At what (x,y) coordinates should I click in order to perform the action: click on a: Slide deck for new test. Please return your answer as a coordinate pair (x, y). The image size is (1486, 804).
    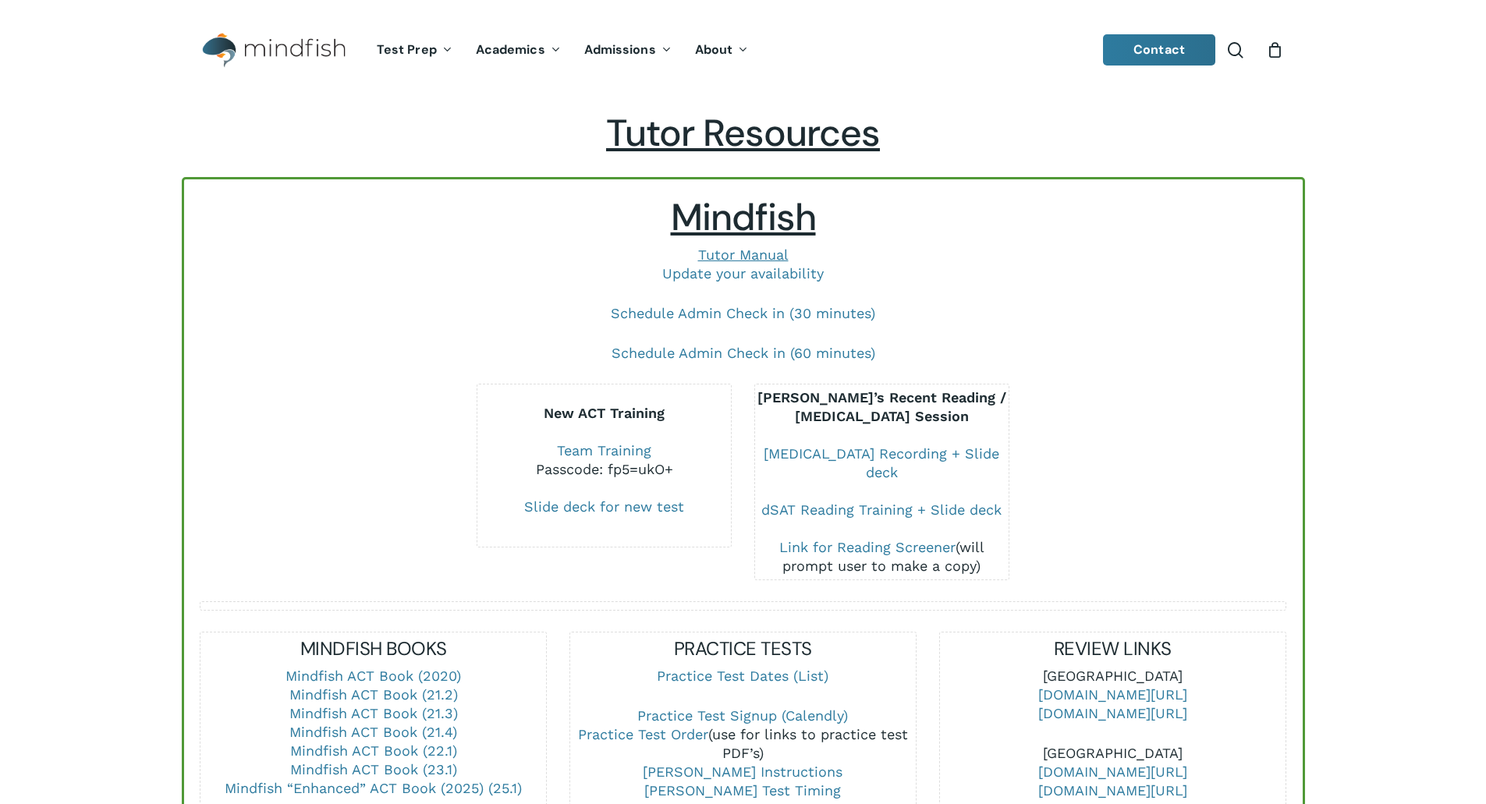
    Looking at the image, I should click on (604, 506).